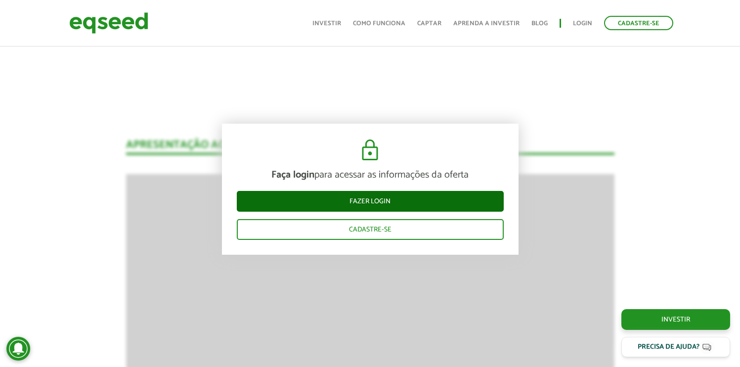  I want to click on img: EqSeed, so click(109, 23).